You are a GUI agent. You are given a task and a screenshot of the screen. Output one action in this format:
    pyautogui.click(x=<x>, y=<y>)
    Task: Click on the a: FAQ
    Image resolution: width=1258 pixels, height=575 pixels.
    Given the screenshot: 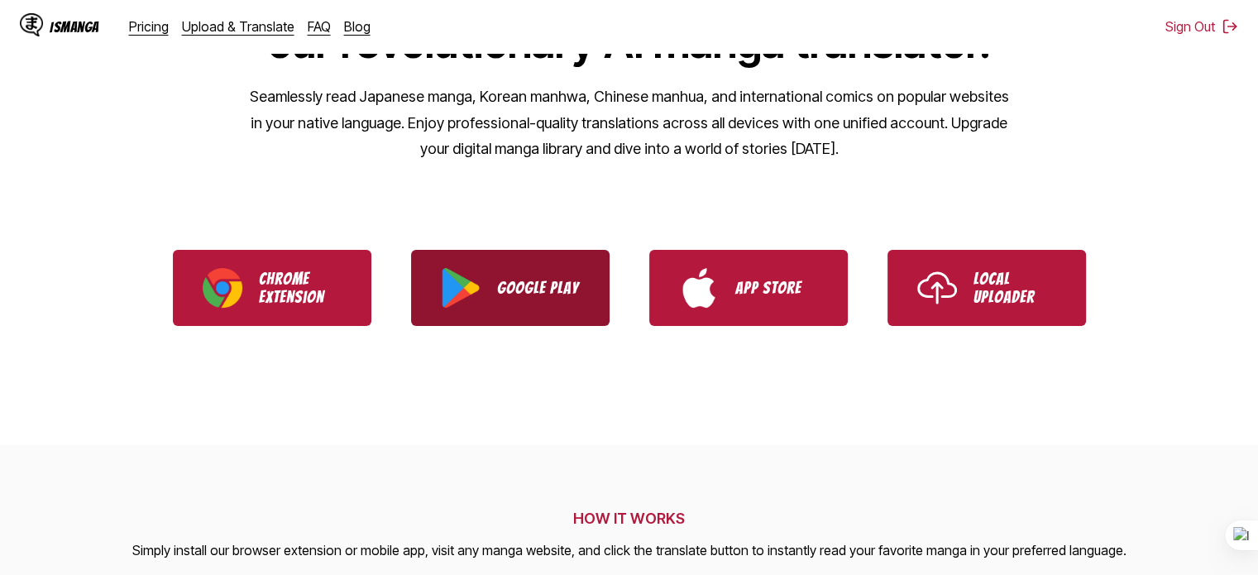 What is the action you would take?
    pyautogui.click(x=319, y=26)
    